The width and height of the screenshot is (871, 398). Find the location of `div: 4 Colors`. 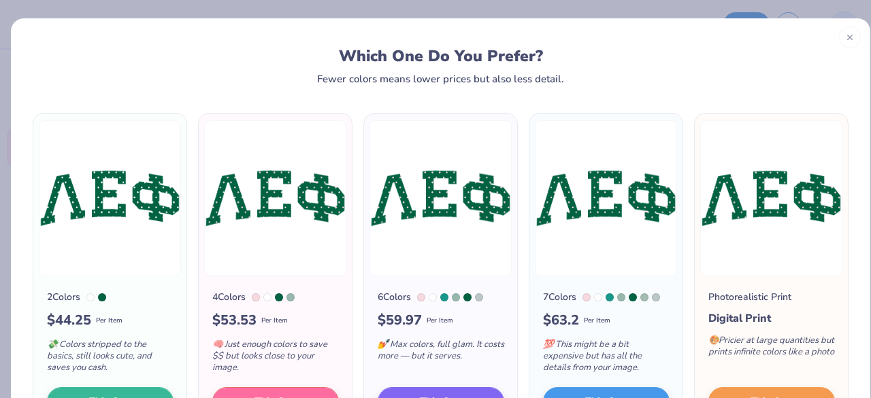

div: 4 Colors is located at coordinates (229, 297).